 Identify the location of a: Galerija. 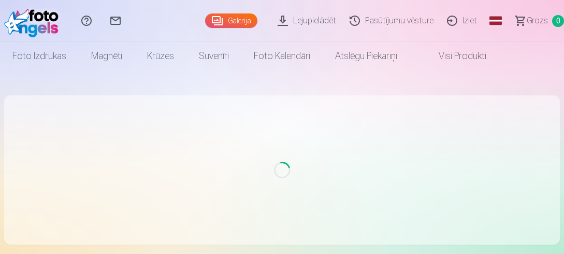
(231, 21).